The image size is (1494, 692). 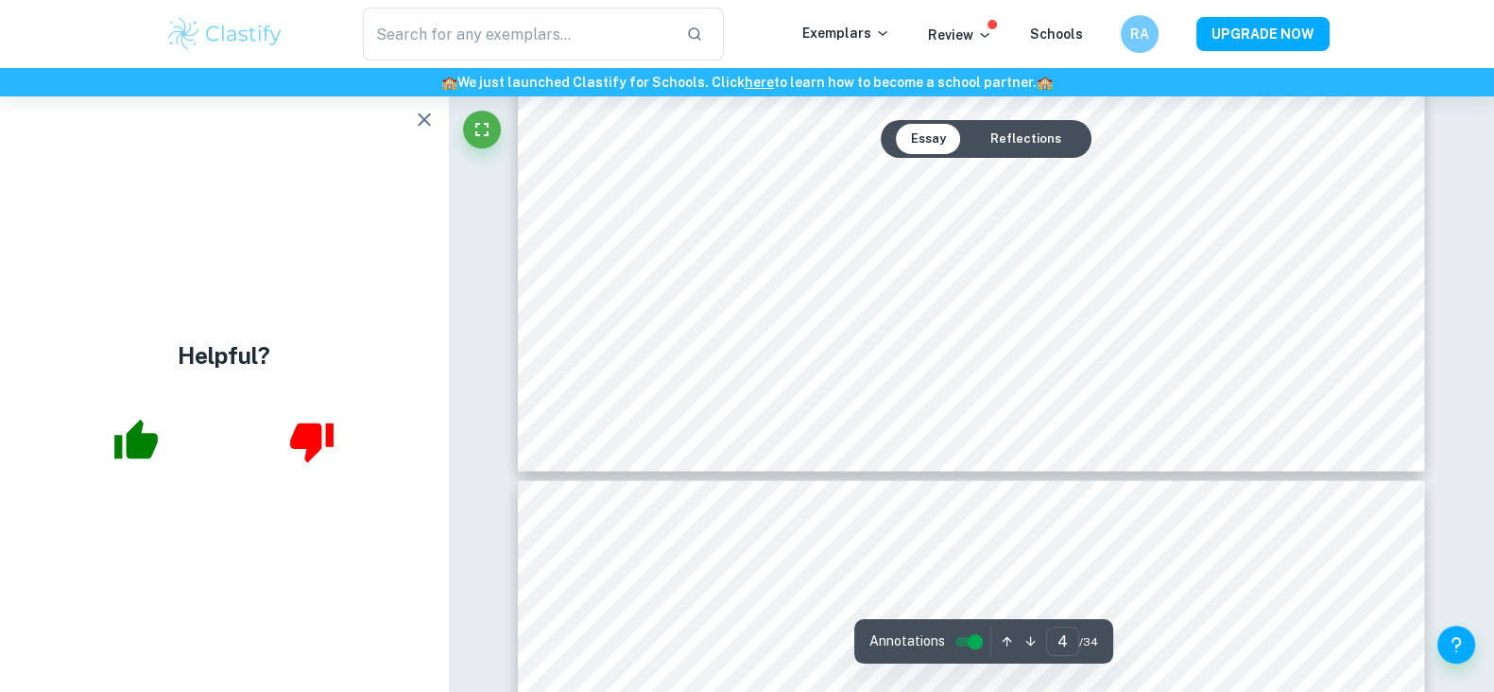 What do you see at coordinates (1089, 642) in the screenshot?
I see `span: / 34` at bounding box center [1089, 642].